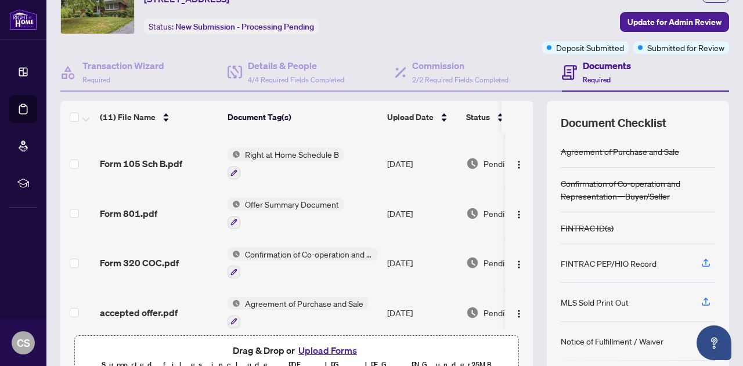  Describe the element at coordinates (608, 264) in the screenshot. I see `div: FINTRAC PEP/HIO Record` at that location.